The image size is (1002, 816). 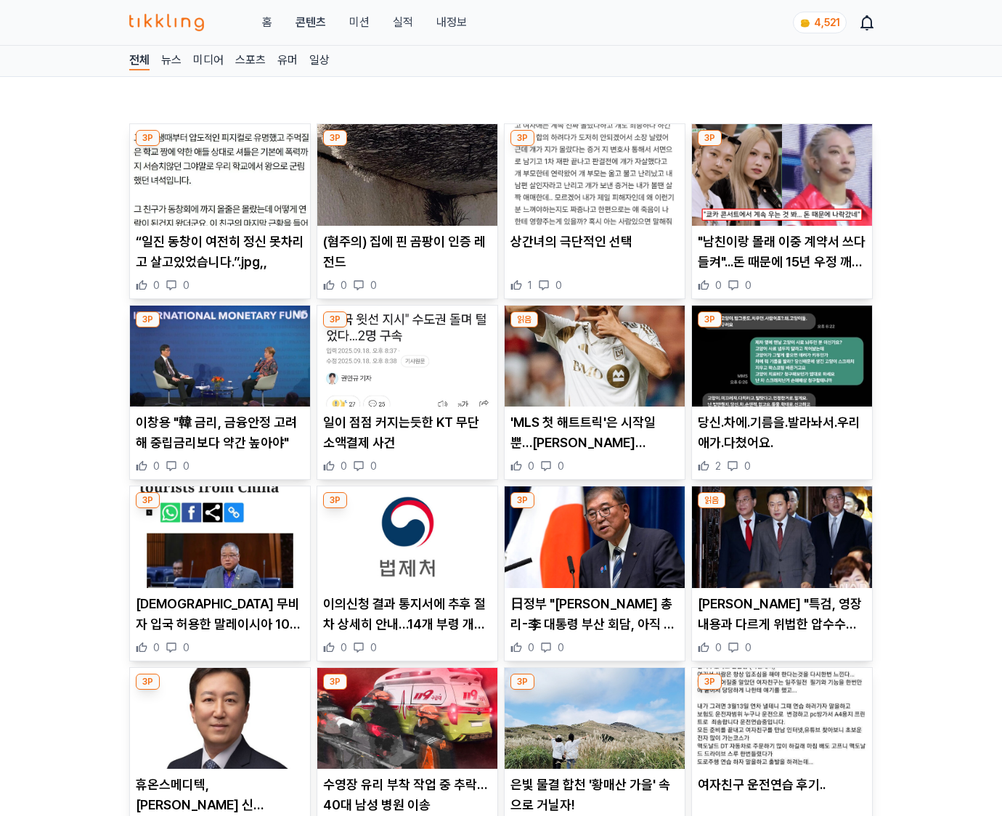 I want to click on img: 여자친구 운전연습 후기.., so click(x=782, y=719).